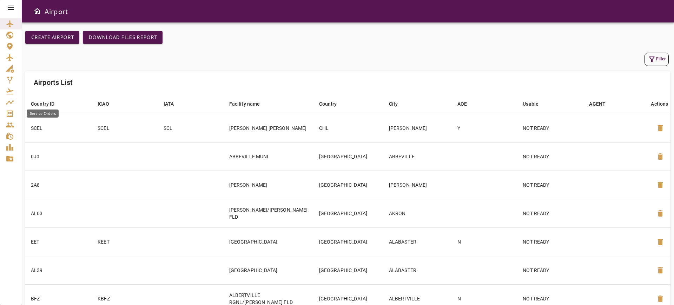 Image resolution: width=674 pixels, height=305 pixels. What do you see at coordinates (484, 128) in the screenshot?
I see `td: Y` at bounding box center [484, 128].